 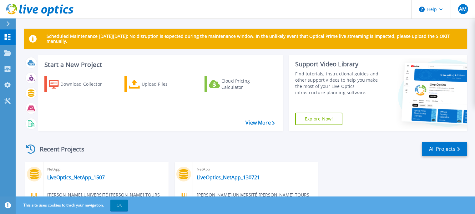 What do you see at coordinates (247, 84) in the screenshot?
I see `div: Cloud Pricing Calculator` at bounding box center [247, 84].